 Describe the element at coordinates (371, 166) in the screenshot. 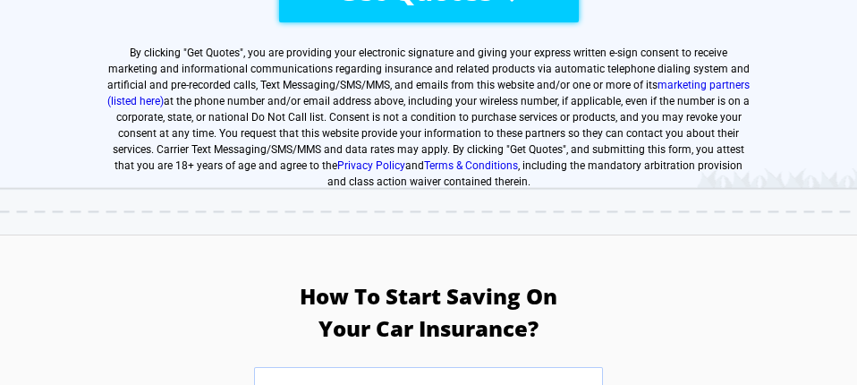

I see `a: Privacy Policy` at that location.